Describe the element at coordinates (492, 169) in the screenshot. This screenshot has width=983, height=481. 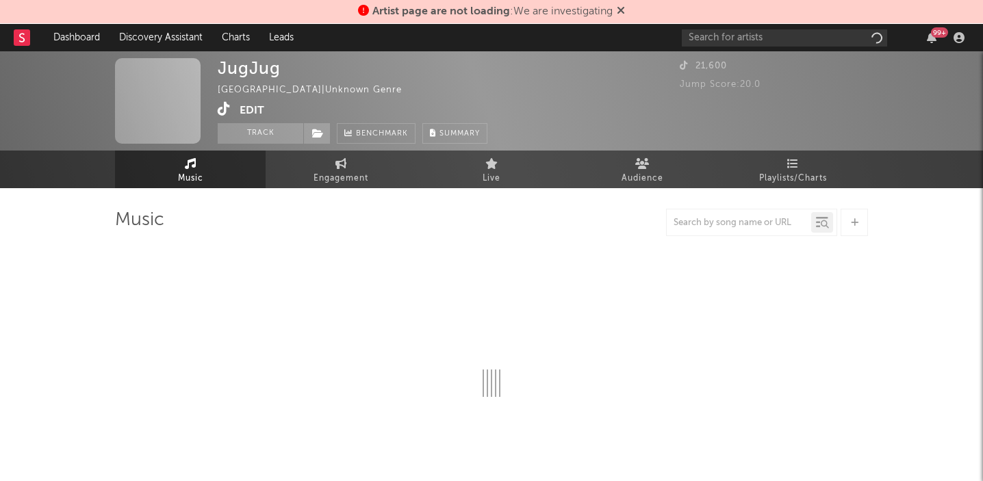
I see `a: Live` at that location.